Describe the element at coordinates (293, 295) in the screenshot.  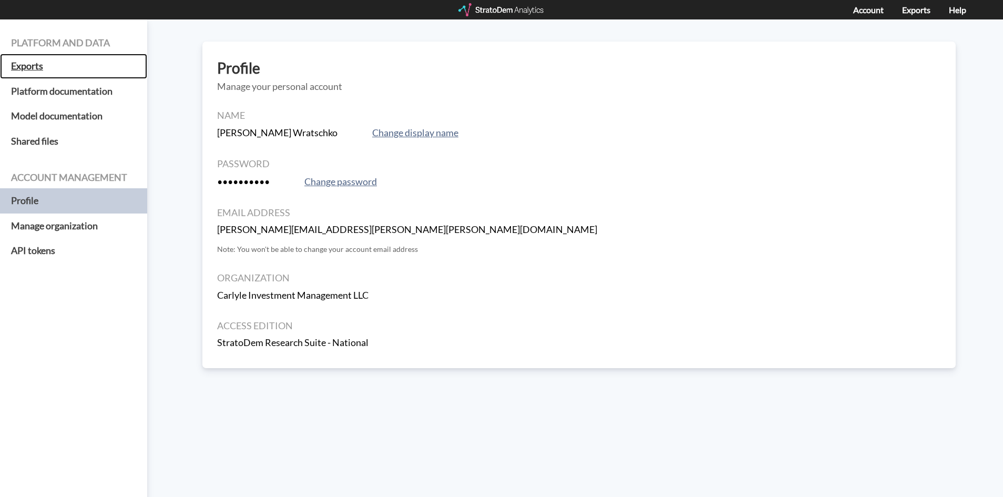
I see `strong: Carlyle Investment Management LLC` at that location.